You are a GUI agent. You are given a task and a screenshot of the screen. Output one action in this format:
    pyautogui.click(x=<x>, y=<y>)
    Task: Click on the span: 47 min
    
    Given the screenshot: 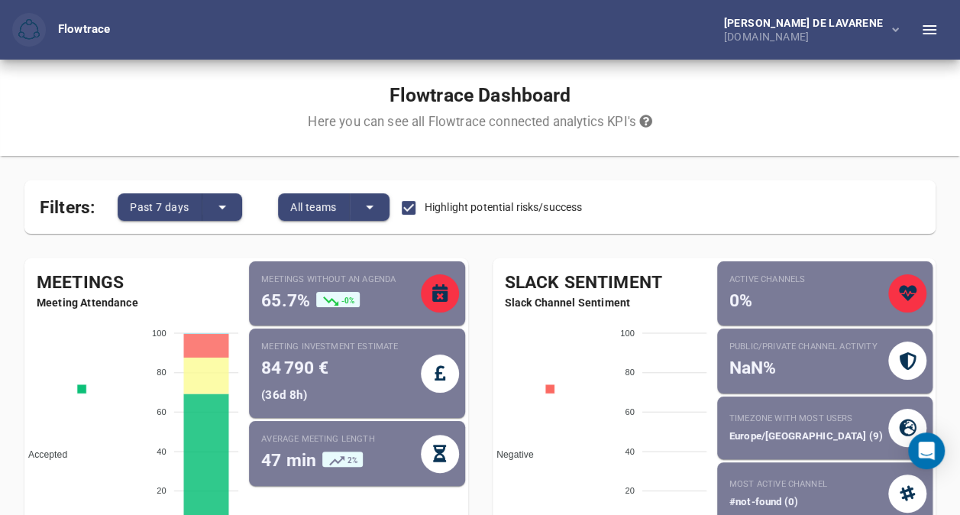 What is the action you would take?
    pyautogui.click(x=289, y=460)
    